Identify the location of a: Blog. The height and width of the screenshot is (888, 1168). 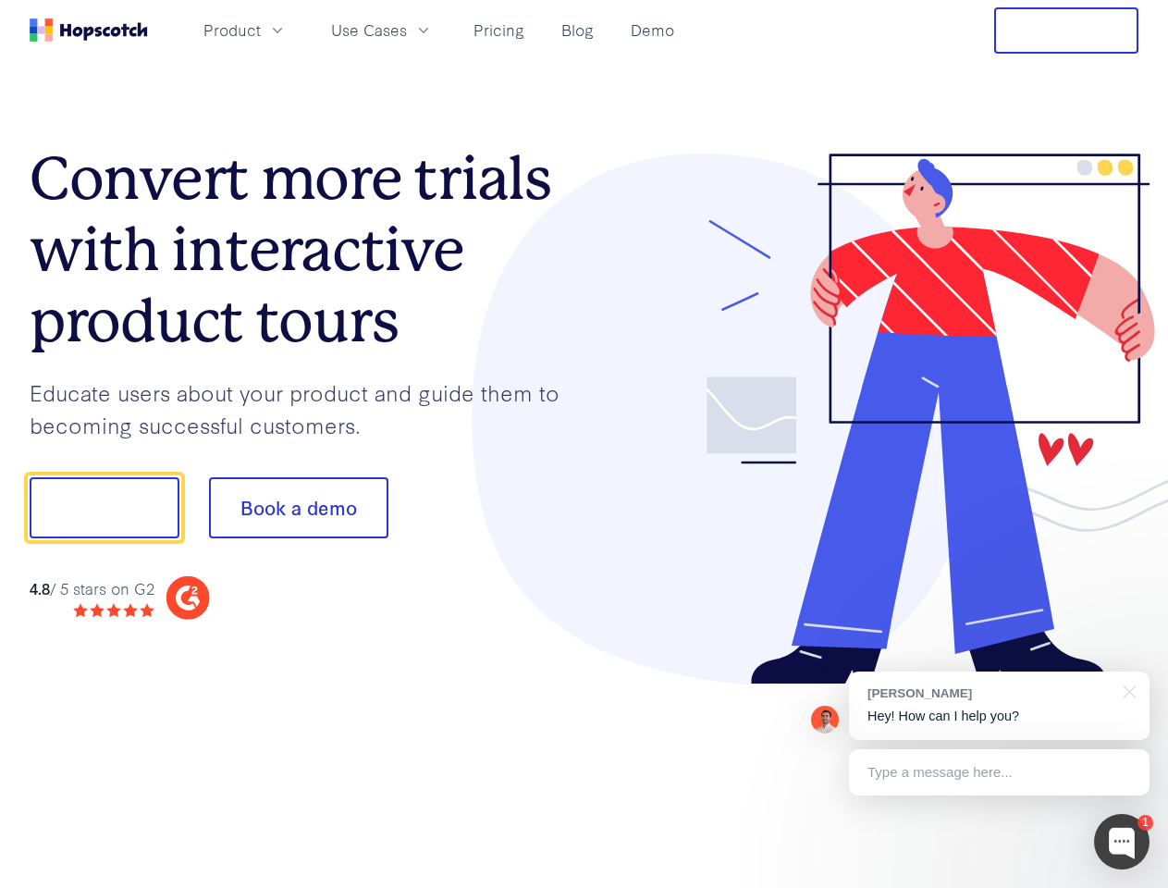
(577, 30).